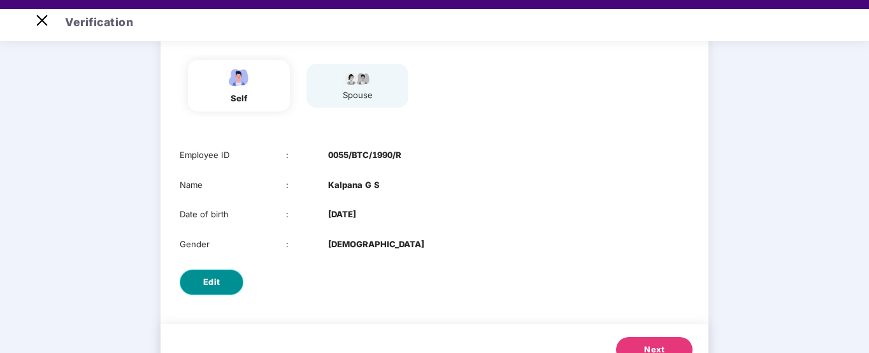  What do you see at coordinates (232, 214) in the screenshot?
I see `div: Date of birth` at bounding box center [232, 214].